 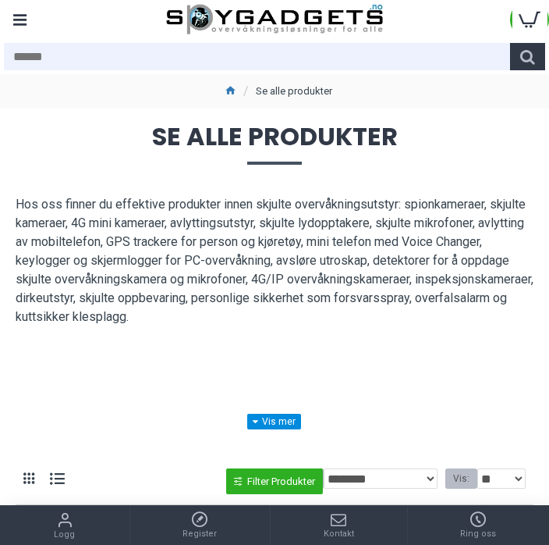 I want to click on p: Hos oss finner du effektive produkter innen skjulte overvåkningsutstyr: spionkameraer, skjulte ka..., so click(x=275, y=261).